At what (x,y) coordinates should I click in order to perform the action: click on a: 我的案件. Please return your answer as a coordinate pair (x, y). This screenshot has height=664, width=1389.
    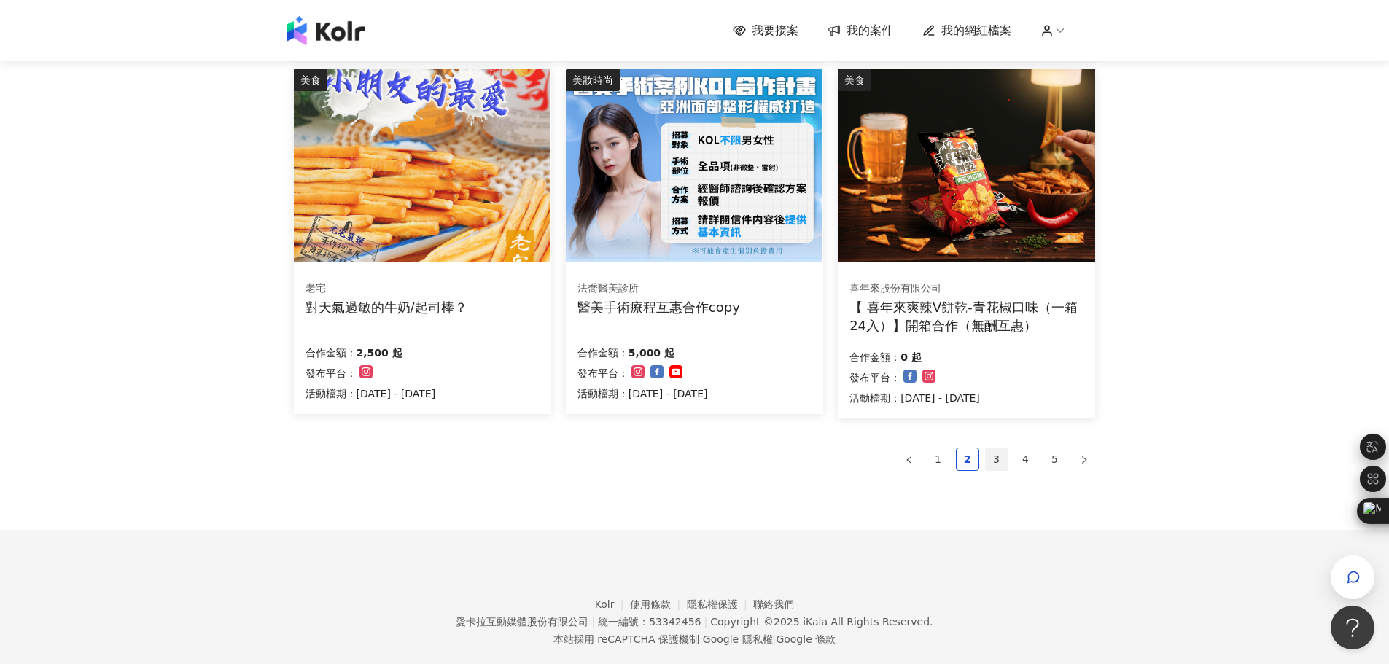
    Looking at the image, I should click on (860, 31).